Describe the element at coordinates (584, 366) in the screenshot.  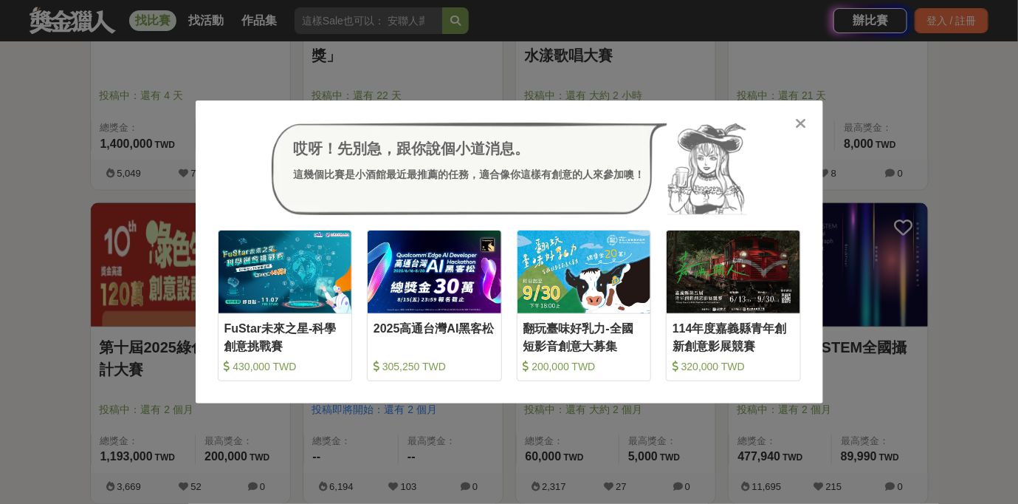
I see `div: 200,000 TWD` at that location.